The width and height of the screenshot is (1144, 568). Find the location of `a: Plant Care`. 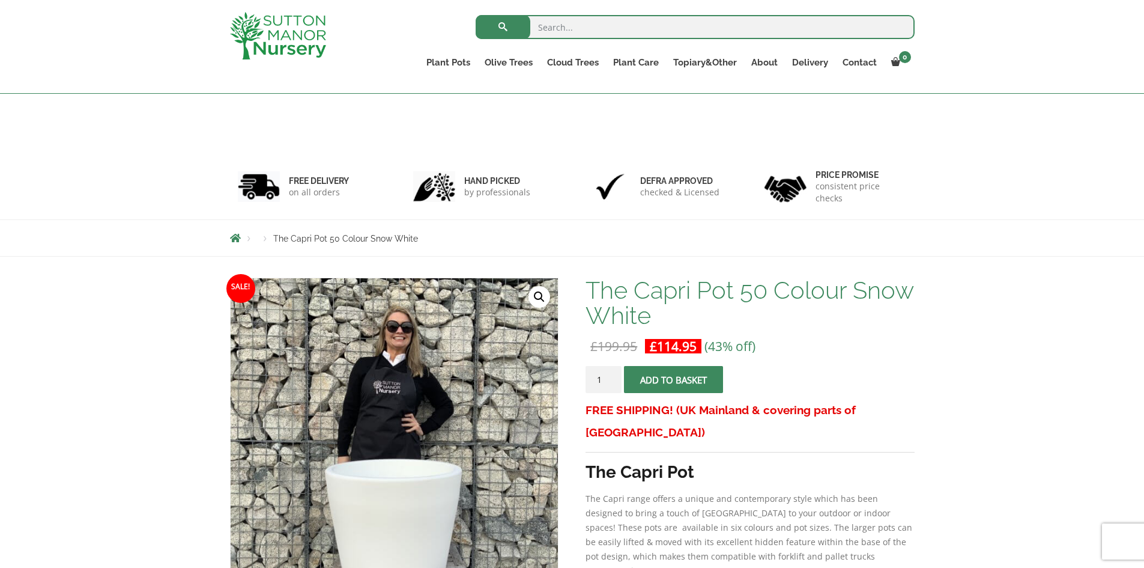

a: Plant Care is located at coordinates (636, 62).